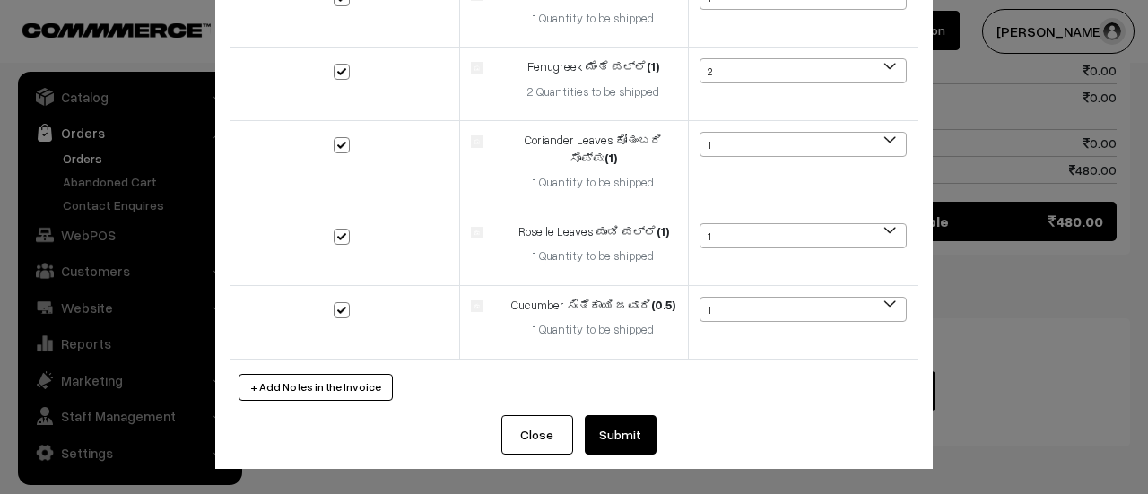 This screenshot has height=494, width=1148. I want to click on div: 2 Quantities to be shipped, so click(593, 92).